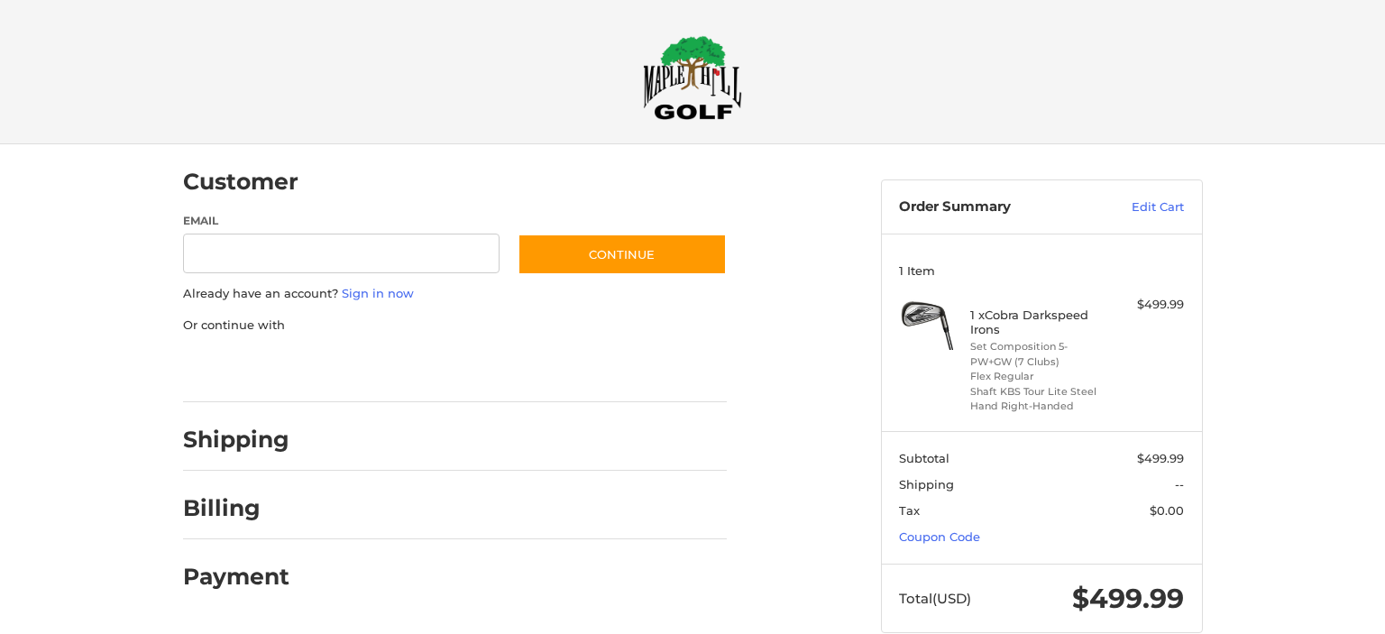 The height and width of the screenshot is (634, 1385). I want to click on h3: 1 Item, so click(1042, 271).